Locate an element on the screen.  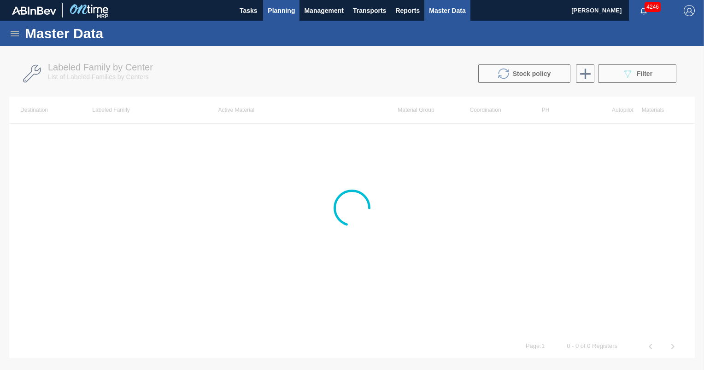
span: Tasks is located at coordinates (248, 11).